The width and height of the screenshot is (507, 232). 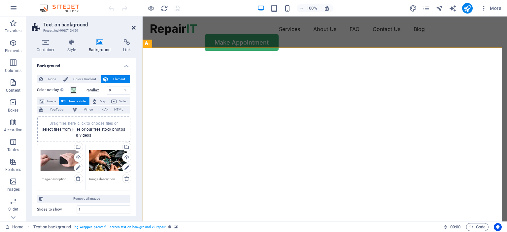 I want to click on button: Vimeo, so click(x=85, y=110).